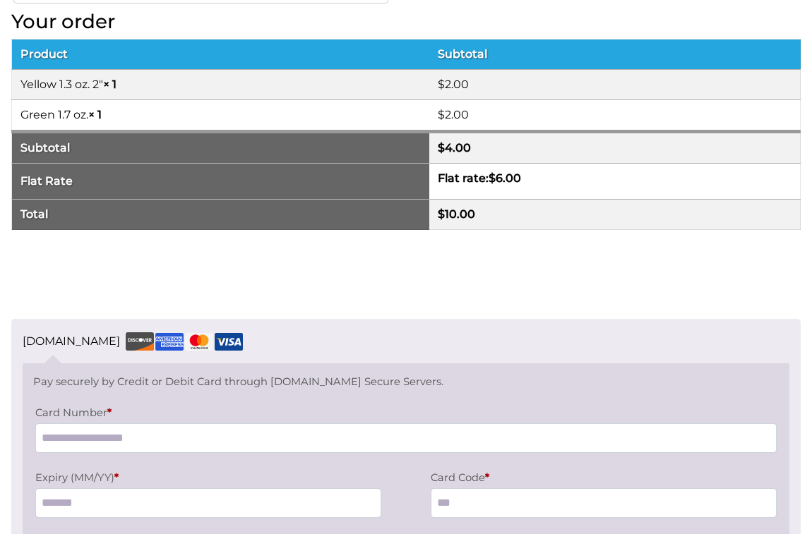 The width and height of the screenshot is (812, 534). I want to click on td: Green 1.7 oz., so click(221, 116).